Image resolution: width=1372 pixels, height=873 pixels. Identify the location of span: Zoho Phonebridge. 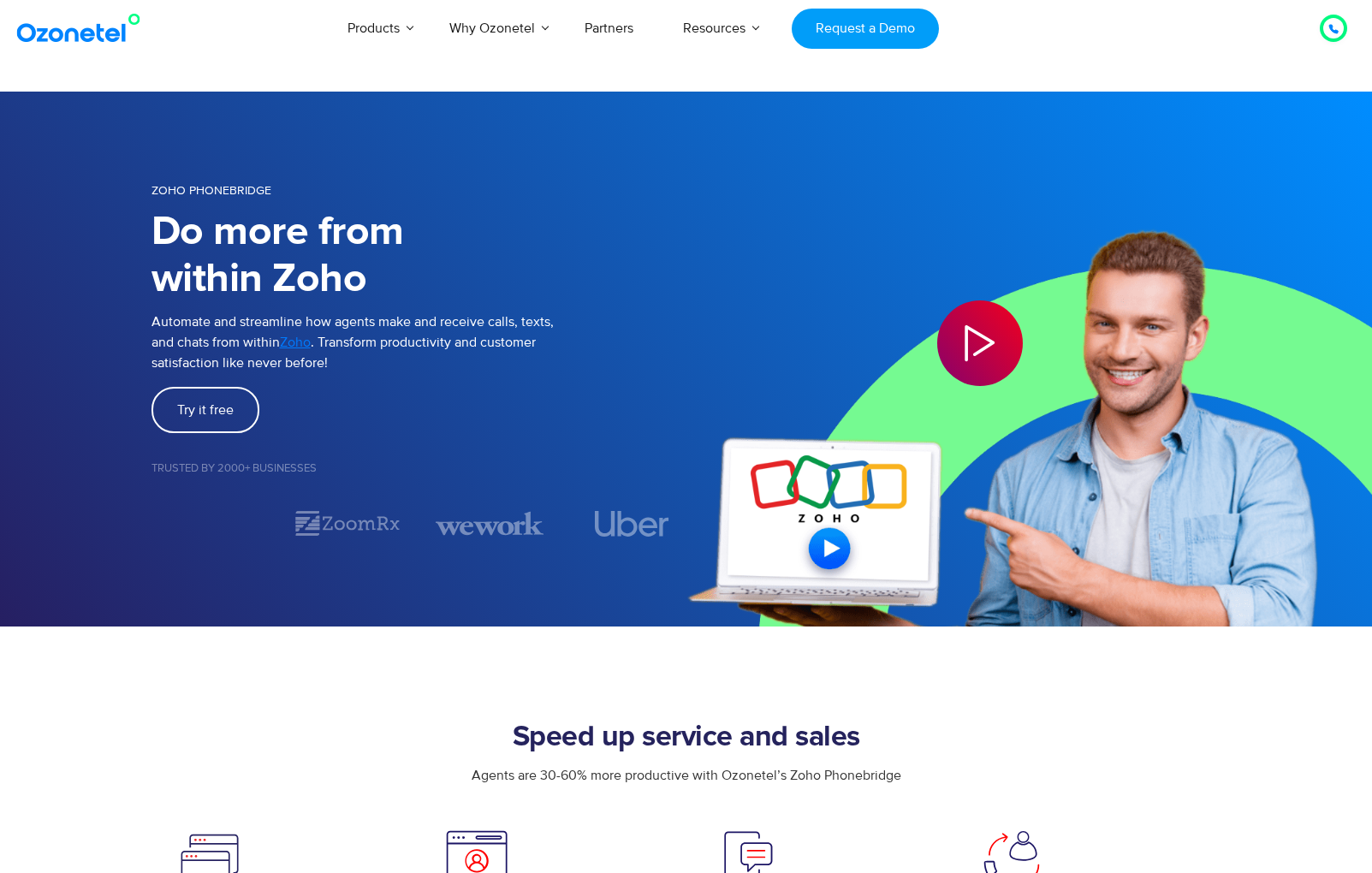
(212, 190).